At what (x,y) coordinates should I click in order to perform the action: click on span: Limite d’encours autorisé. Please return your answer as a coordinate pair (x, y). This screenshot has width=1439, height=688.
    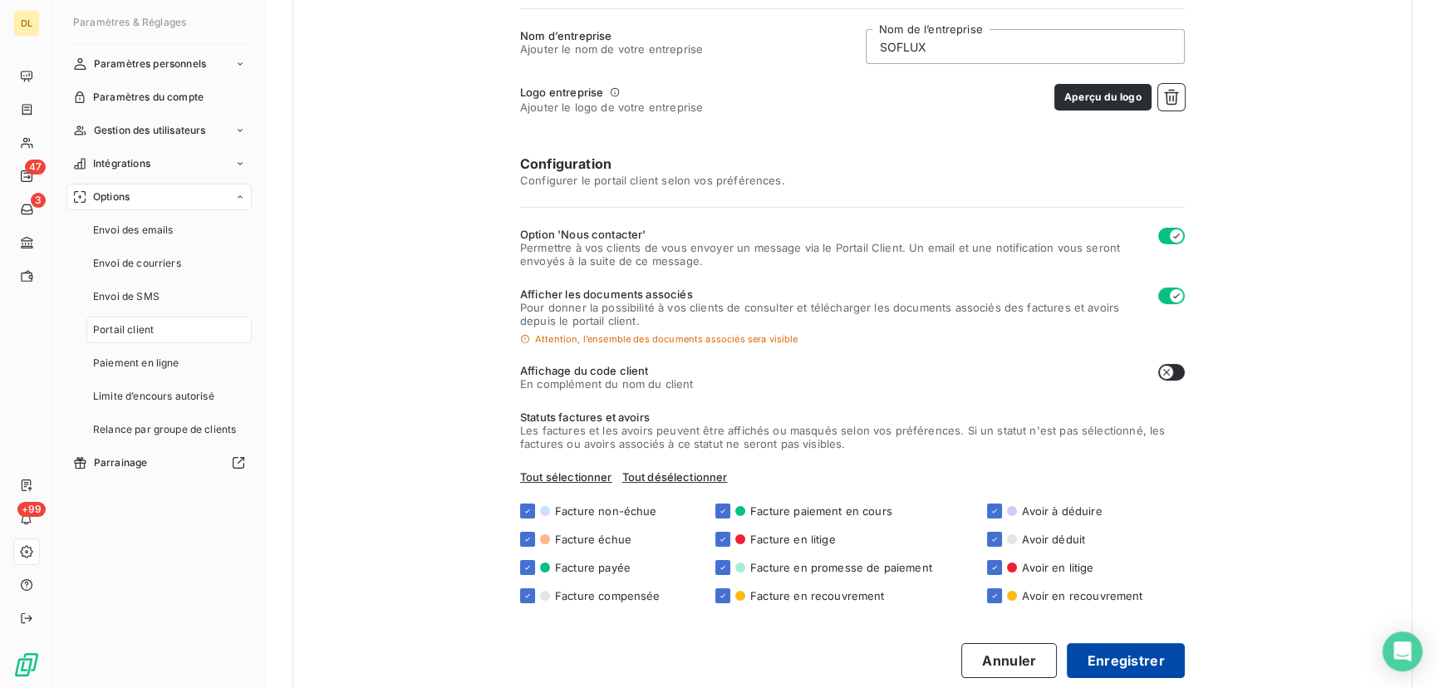
    Looking at the image, I should click on (154, 396).